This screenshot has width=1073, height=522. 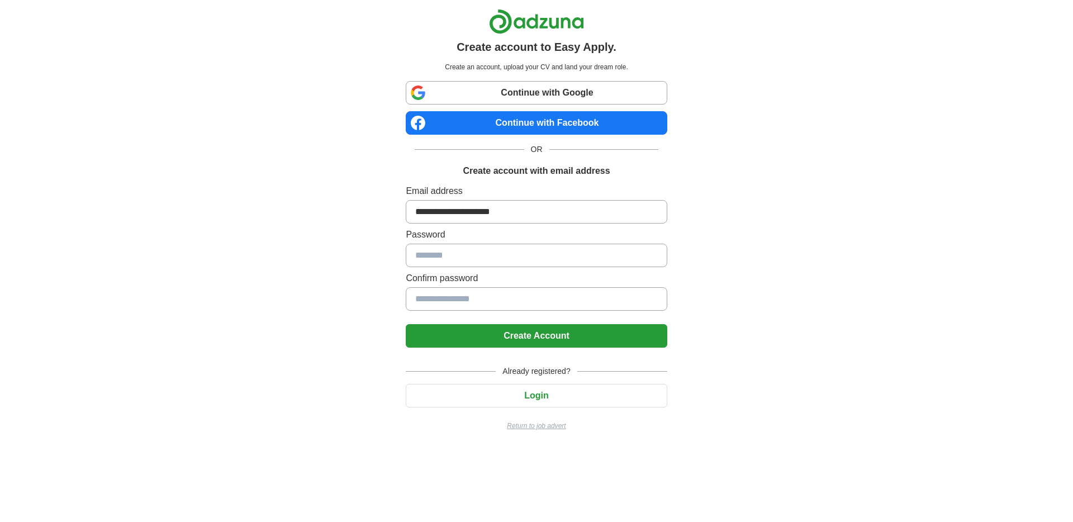 I want to click on span: OR, so click(x=537, y=149).